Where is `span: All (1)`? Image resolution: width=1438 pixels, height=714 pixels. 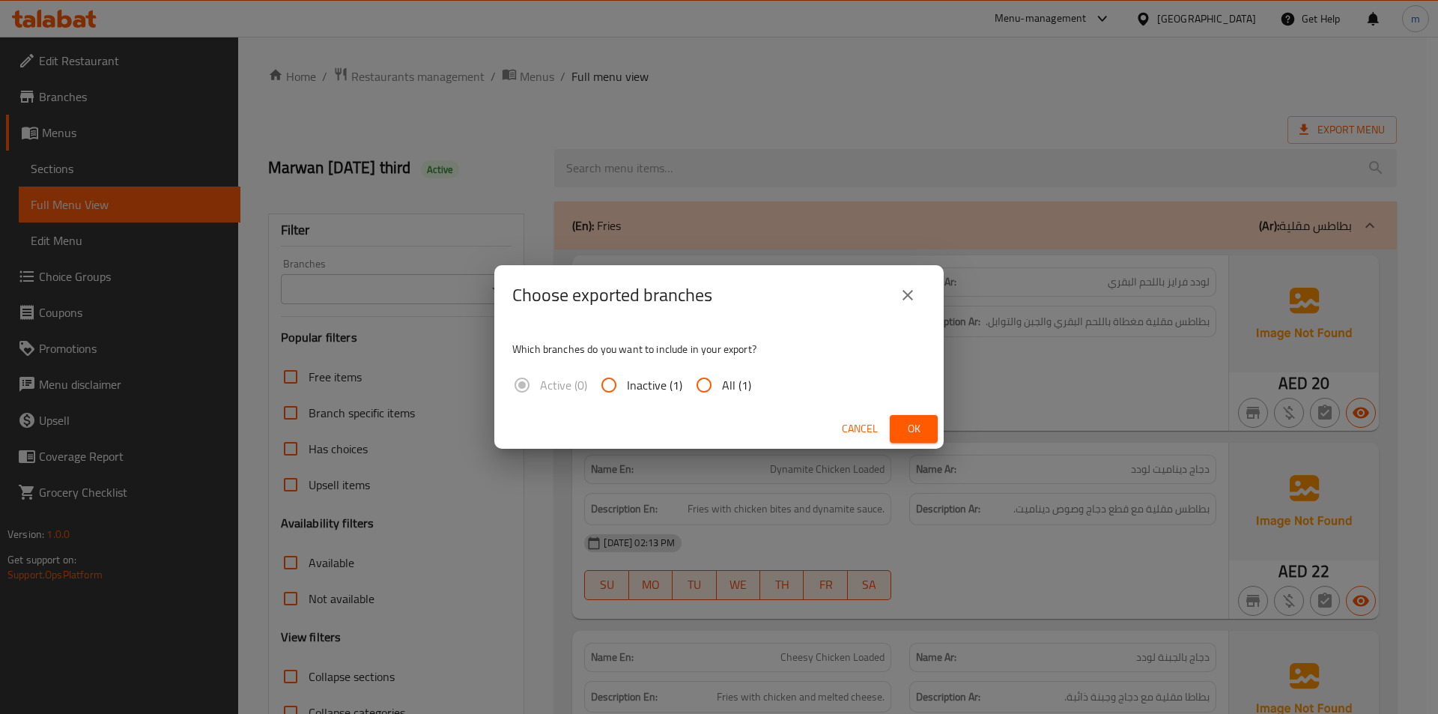 span: All (1) is located at coordinates (736, 385).